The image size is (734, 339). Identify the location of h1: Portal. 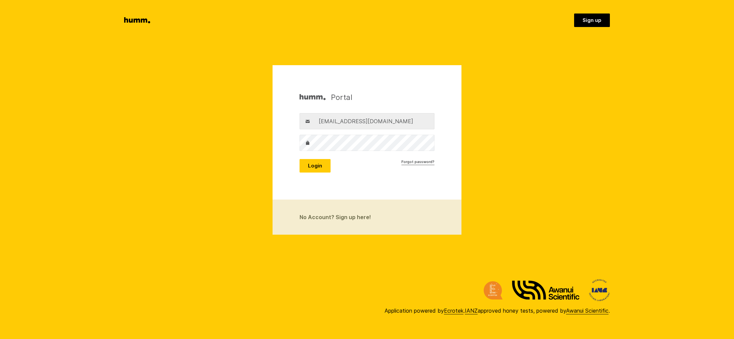
(326, 97).